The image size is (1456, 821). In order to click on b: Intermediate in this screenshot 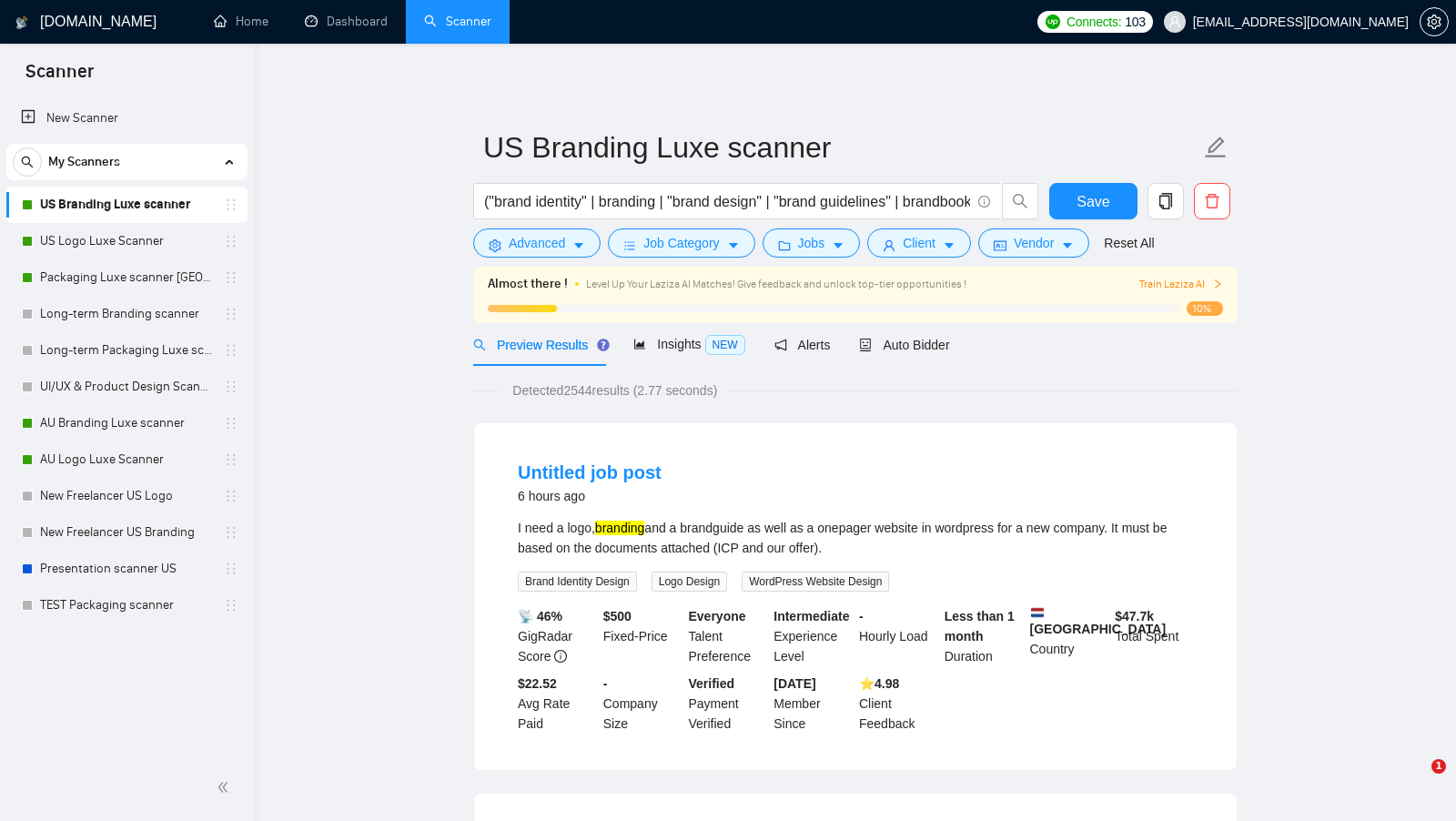, I will do `click(811, 617)`.